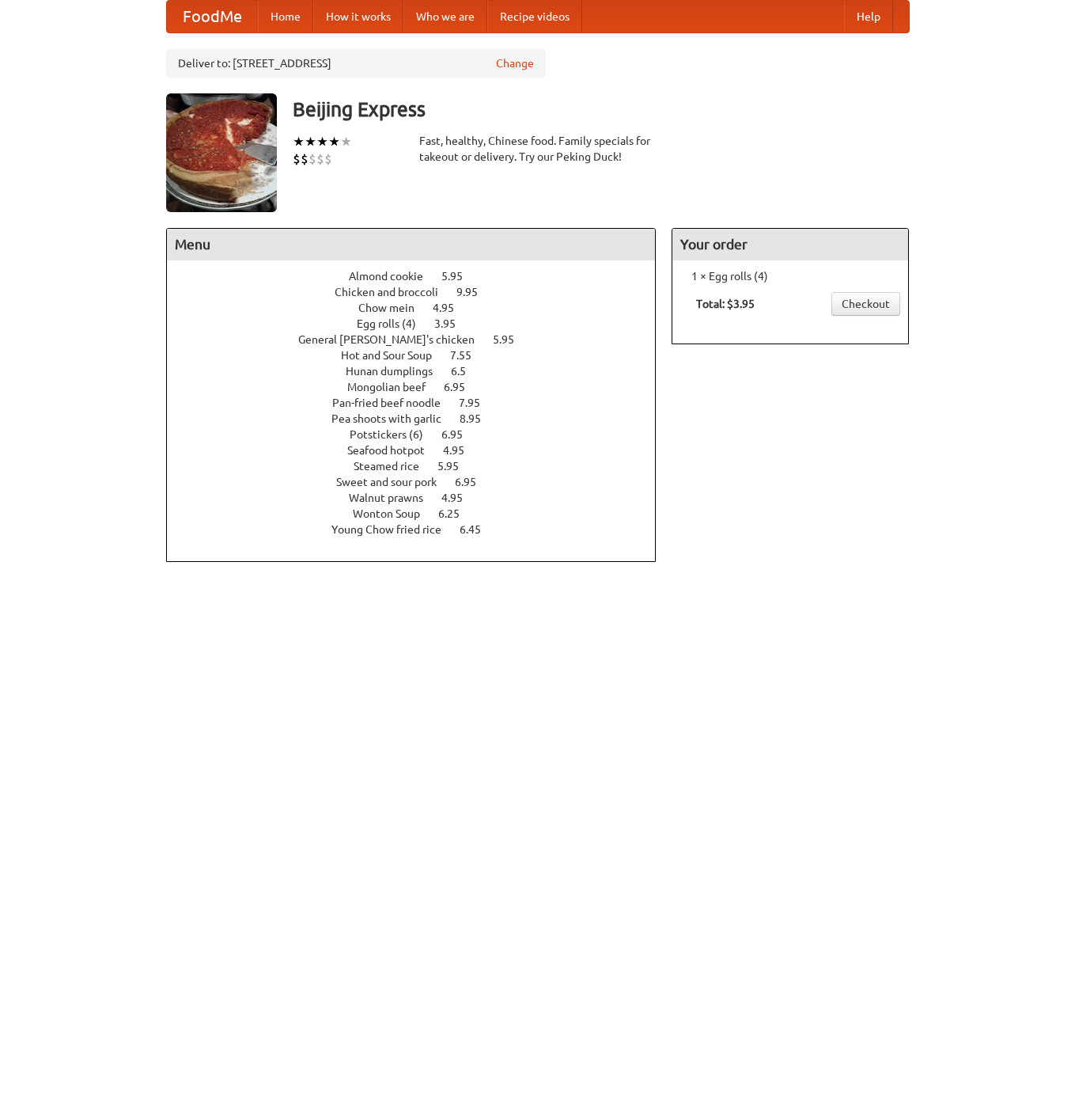  What do you see at coordinates (394, 466) in the screenshot?
I see `span: Steamed rice` at bounding box center [394, 466].